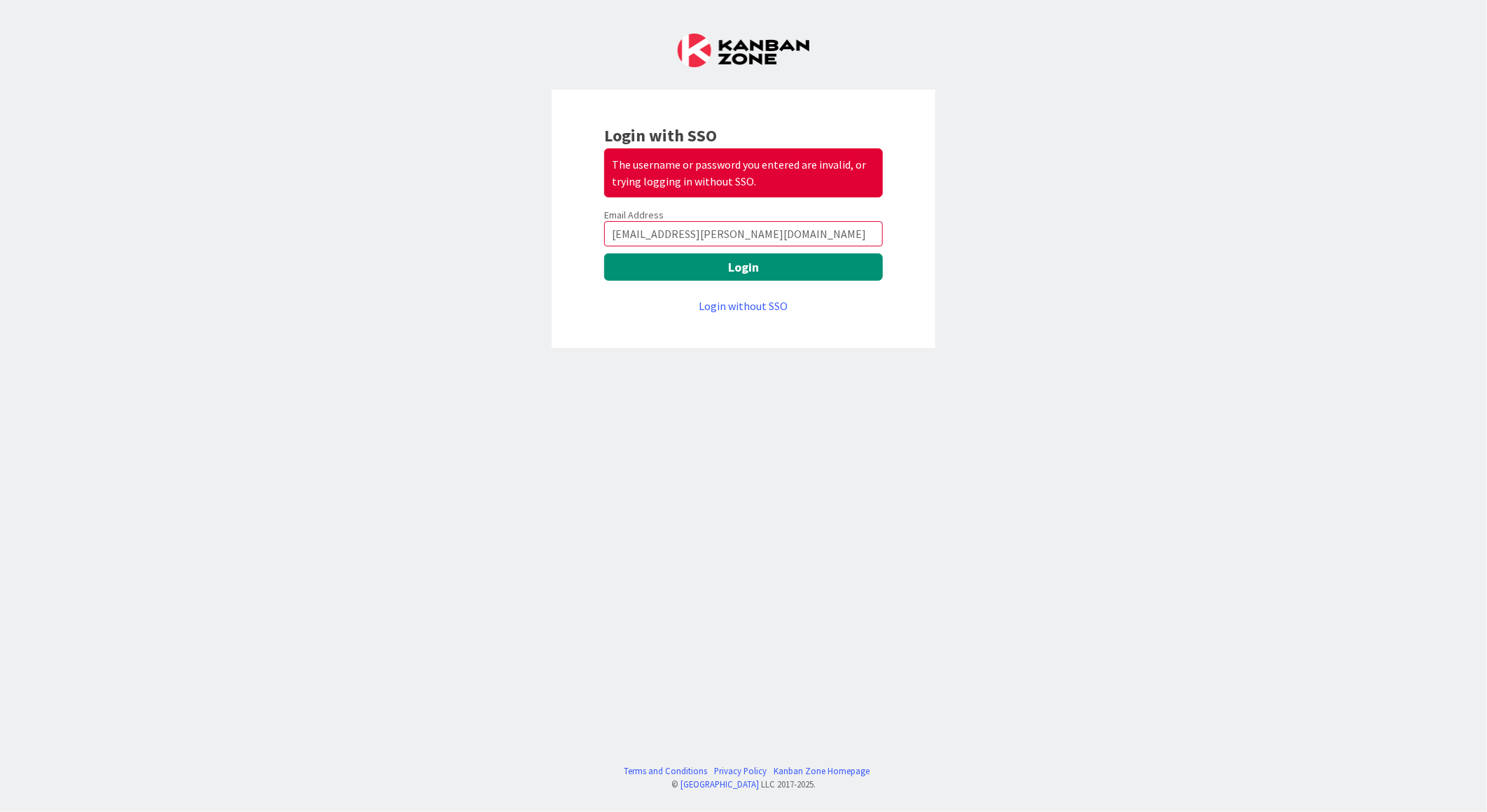 The image size is (1487, 812). Describe the element at coordinates (867, 234) in the screenshot. I see `keeper-lock: Open Keeper Popup` at that location.